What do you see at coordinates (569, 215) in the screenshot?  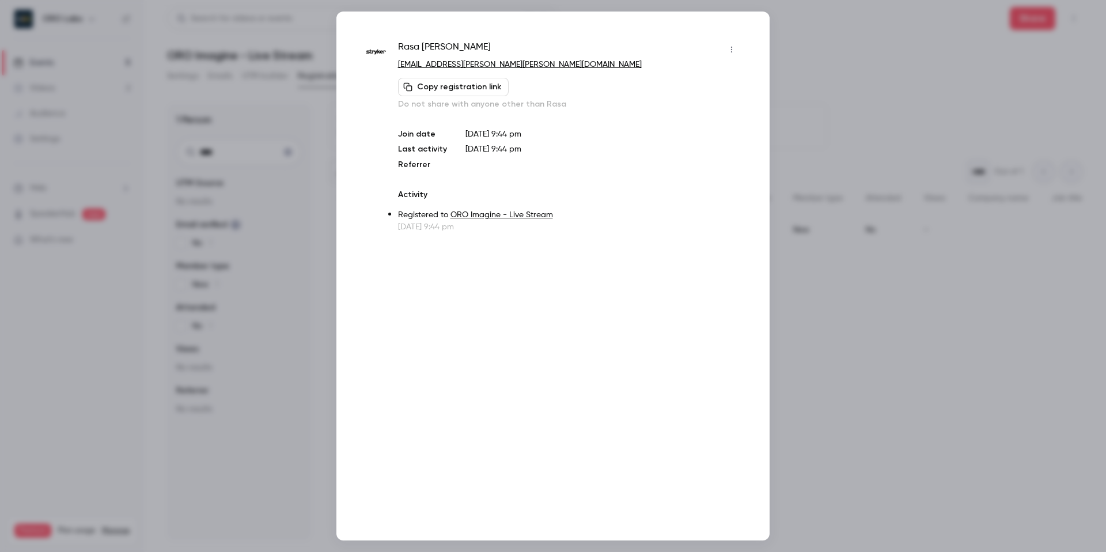 I see `p: Registered to` at bounding box center [569, 215].